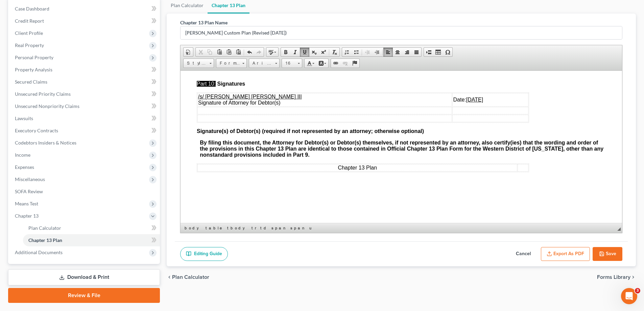 The width and height of the screenshot is (644, 311). Describe the element at coordinates (335, 52) in the screenshot. I see `a: Remove Format` at that location.